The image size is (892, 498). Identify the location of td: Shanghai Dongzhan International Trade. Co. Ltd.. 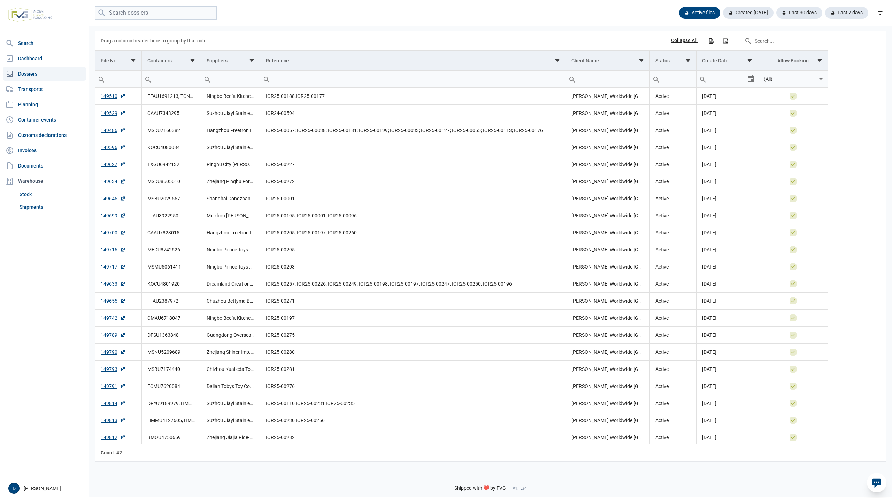
(230, 199).